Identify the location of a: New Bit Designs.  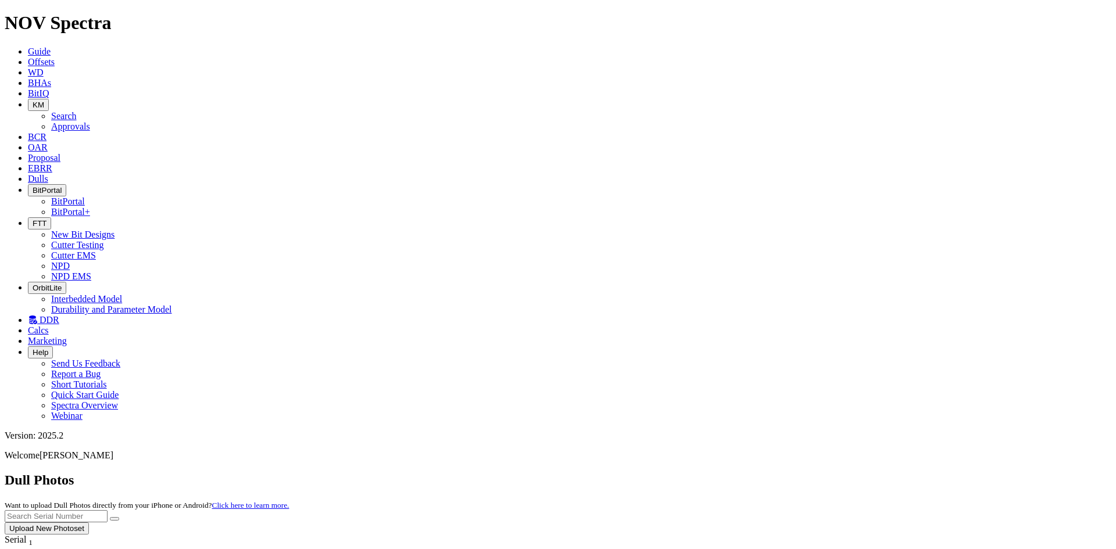
(83, 234).